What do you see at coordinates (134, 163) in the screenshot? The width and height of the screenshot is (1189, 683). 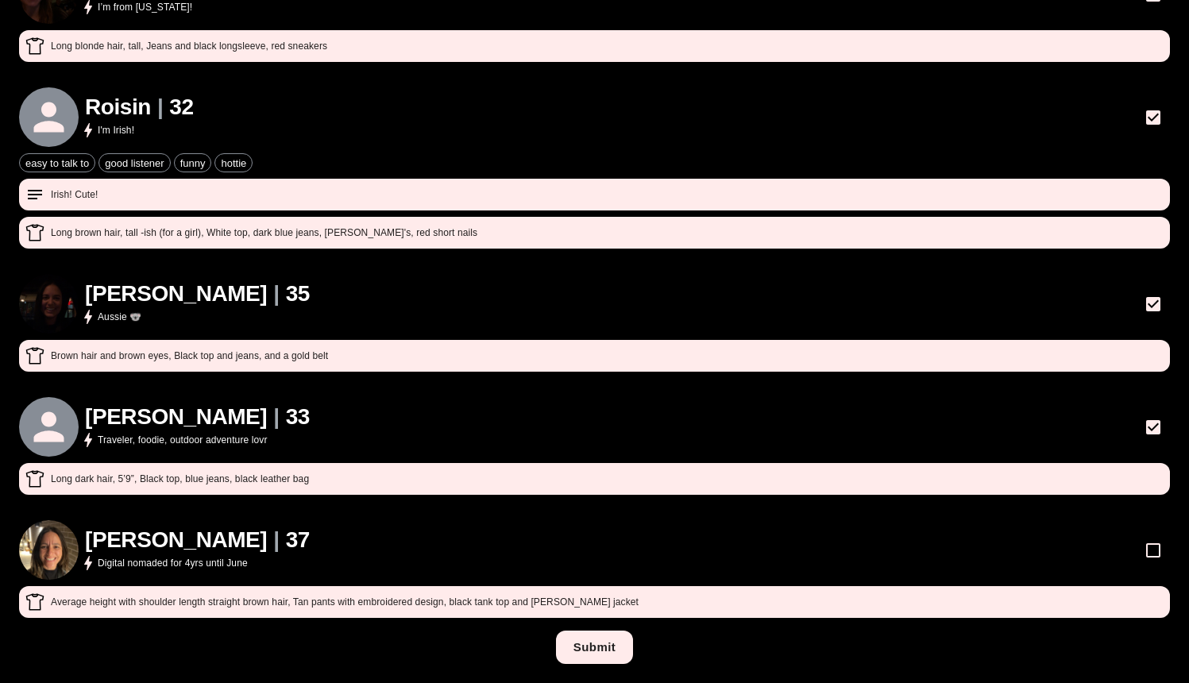 I see `span: good listener` at bounding box center [134, 163].